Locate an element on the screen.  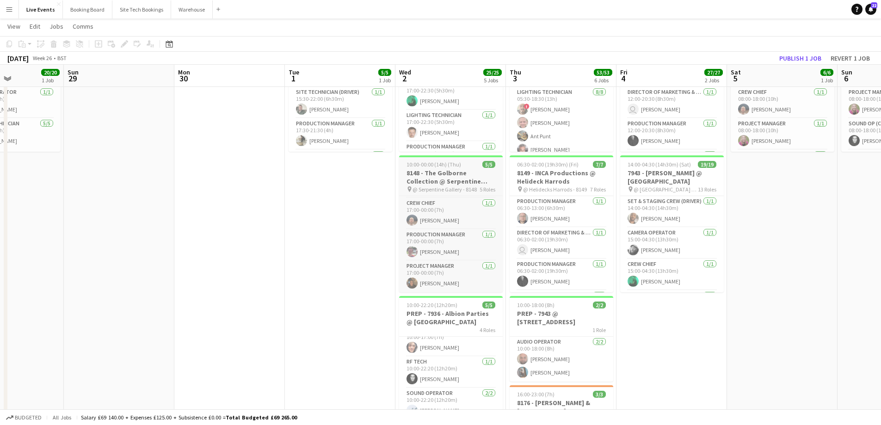
span: Sat is located at coordinates (736, 72).